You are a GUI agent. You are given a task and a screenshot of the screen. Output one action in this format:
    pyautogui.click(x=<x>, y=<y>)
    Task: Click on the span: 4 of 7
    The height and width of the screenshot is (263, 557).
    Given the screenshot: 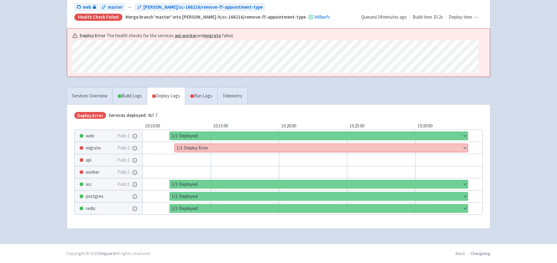 What is the action you would take?
    pyautogui.click(x=133, y=115)
    